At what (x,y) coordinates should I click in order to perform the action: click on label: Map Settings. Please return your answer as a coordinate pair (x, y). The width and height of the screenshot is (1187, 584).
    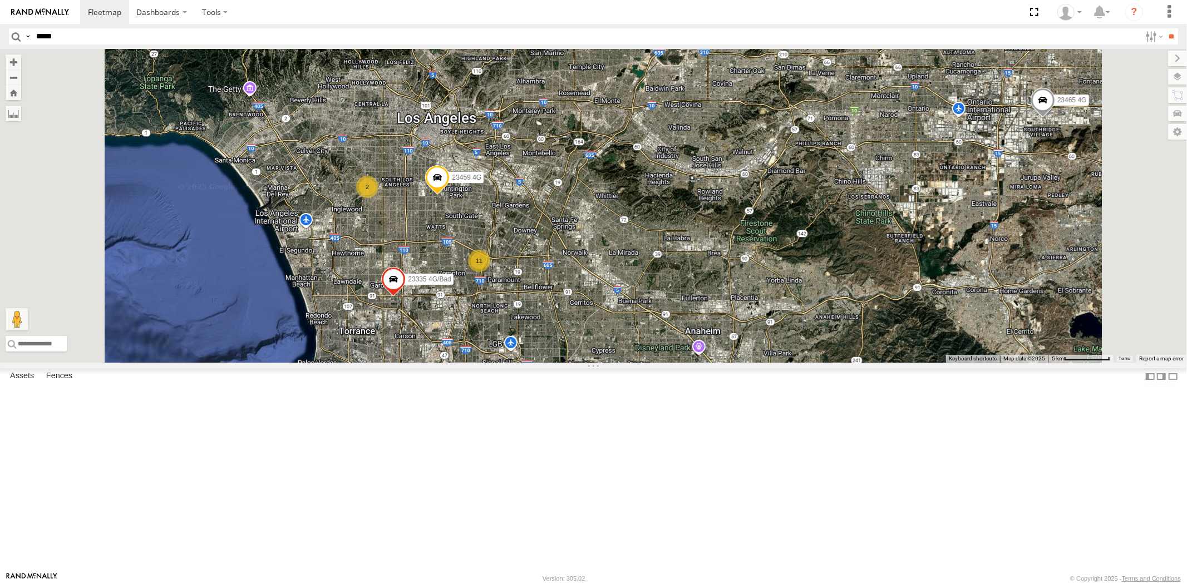
    Looking at the image, I should click on (1177, 132).